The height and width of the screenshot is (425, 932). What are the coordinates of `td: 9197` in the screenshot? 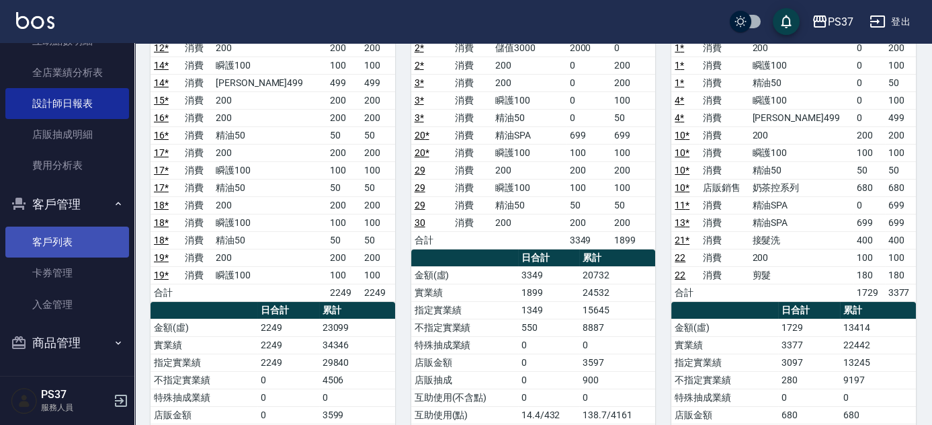 It's located at (878, 380).